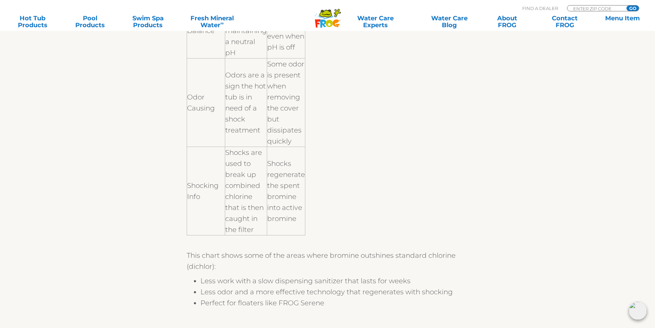 The image size is (655, 328). I want to click on input: Zip Code Form, so click(595, 8).